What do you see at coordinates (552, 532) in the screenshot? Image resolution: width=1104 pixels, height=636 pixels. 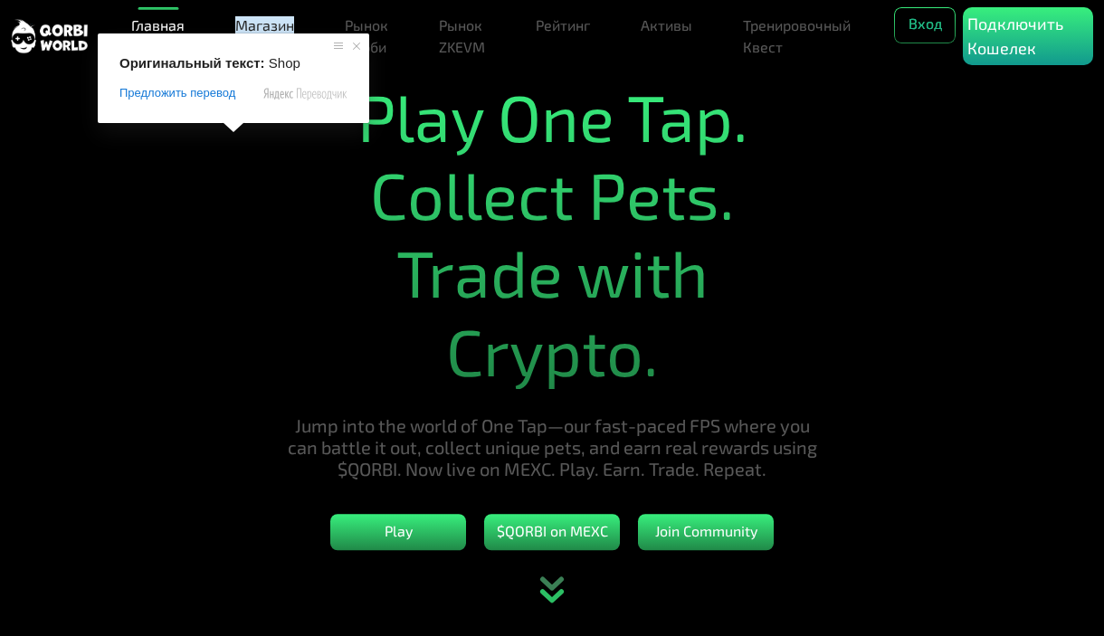 I see `button: $QORBI on MEXC` at bounding box center [552, 532].